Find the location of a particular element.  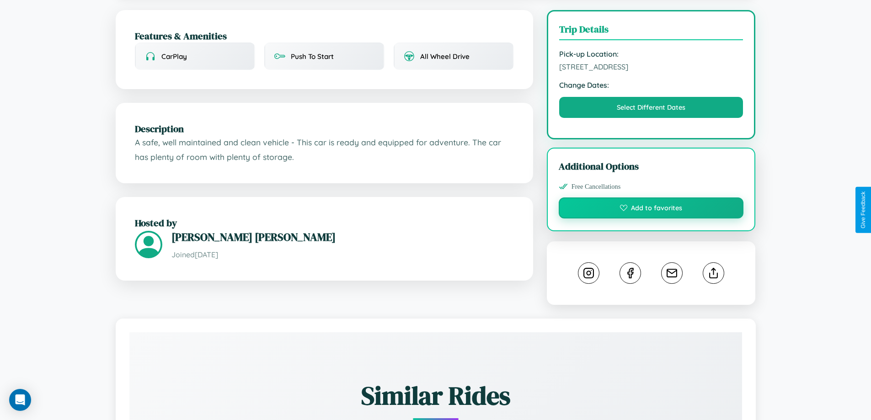

span: All Wheel Drive is located at coordinates (445, 56).